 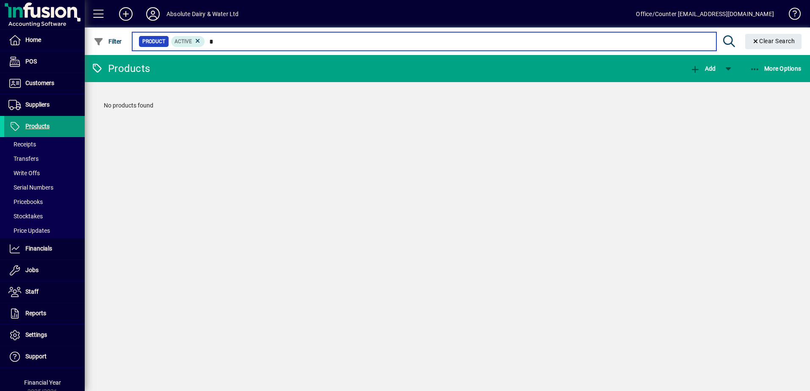 What do you see at coordinates (36, 335) in the screenshot?
I see `span: Settings` at bounding box center [36, 335].